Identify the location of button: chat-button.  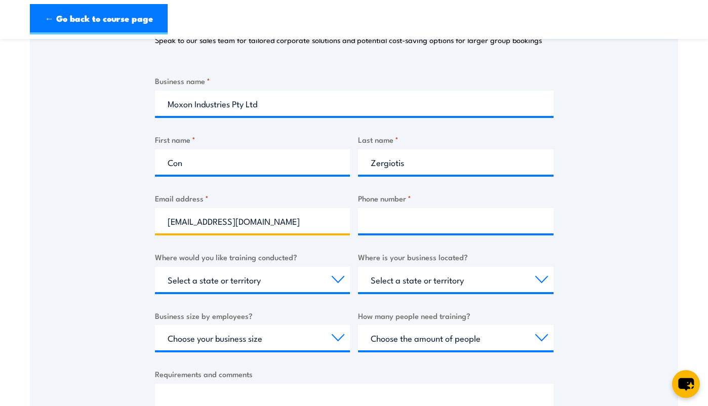
(686, 384).